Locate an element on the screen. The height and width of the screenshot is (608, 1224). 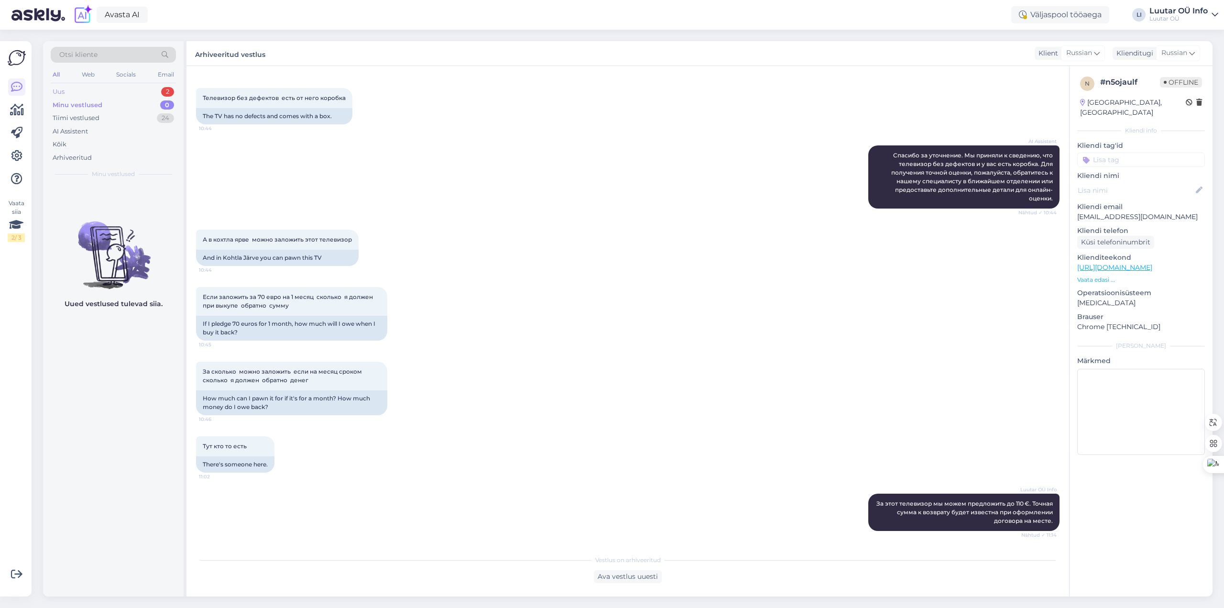
span: Спасибо за уточнение. Мы приняли к сведению, что телевизор без дефектов и у вас есть коробка. Для... is located at coordinates (972, 176).